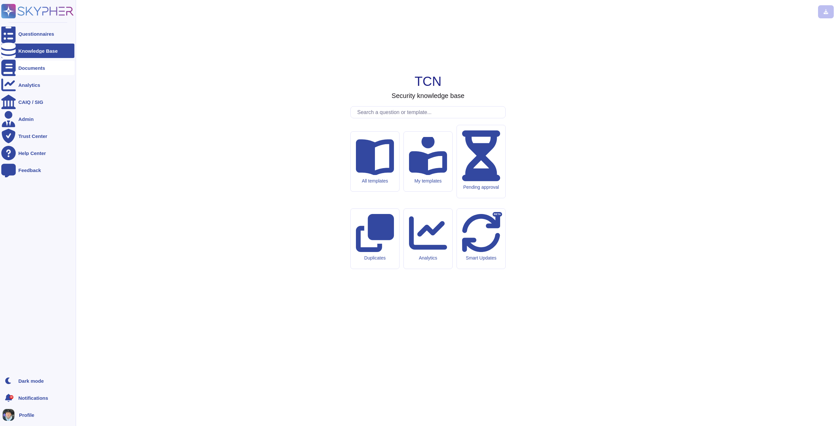 The width and height of the screenshot is (839, 426). What do you see at coordinates (375, 181) in the screenshot?
I see `div: All templates` at bounding box center [375, 181].